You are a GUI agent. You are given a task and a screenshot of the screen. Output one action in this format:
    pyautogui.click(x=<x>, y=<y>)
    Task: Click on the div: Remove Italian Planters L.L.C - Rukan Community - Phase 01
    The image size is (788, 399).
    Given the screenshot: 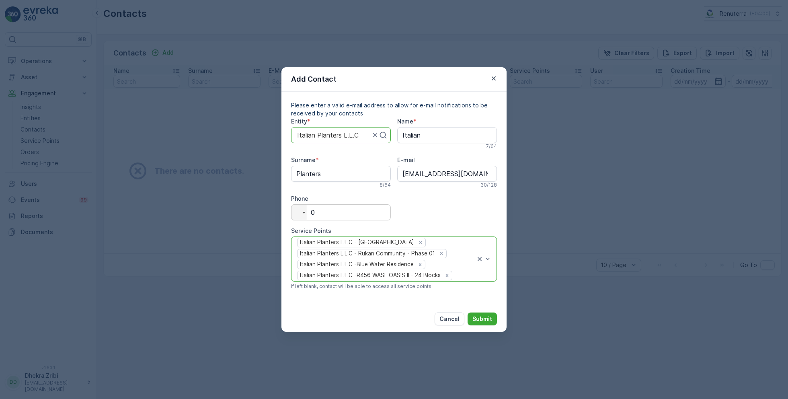 What is the action you would take?
    pyautogui.click(x=442, y=253)
    